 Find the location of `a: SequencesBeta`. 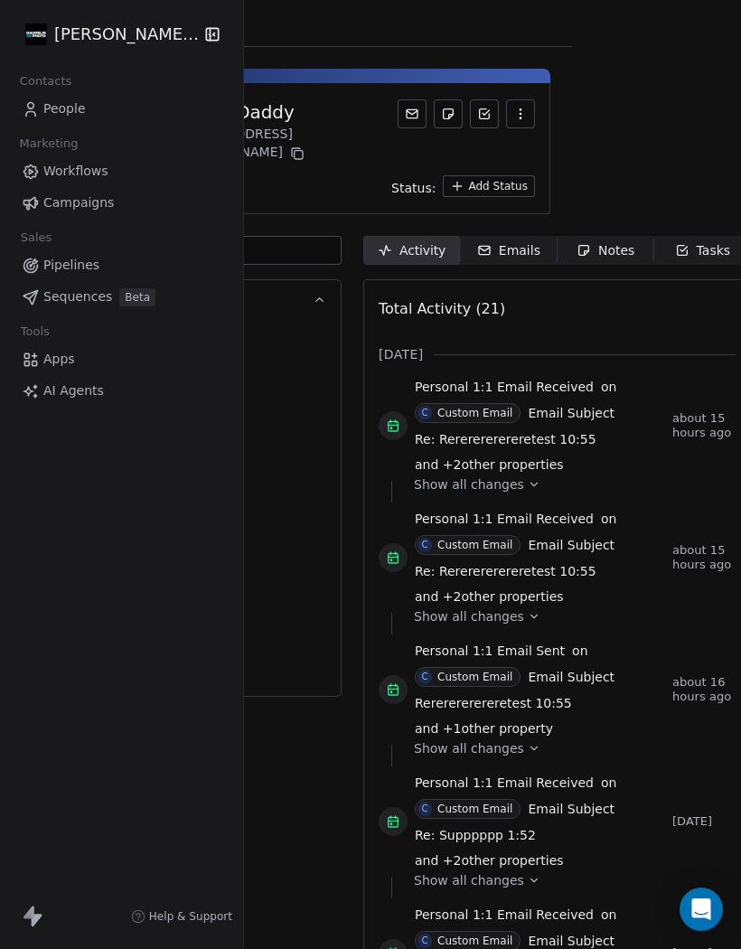

a: SequencesBeta is located at coordinates (121, 296).